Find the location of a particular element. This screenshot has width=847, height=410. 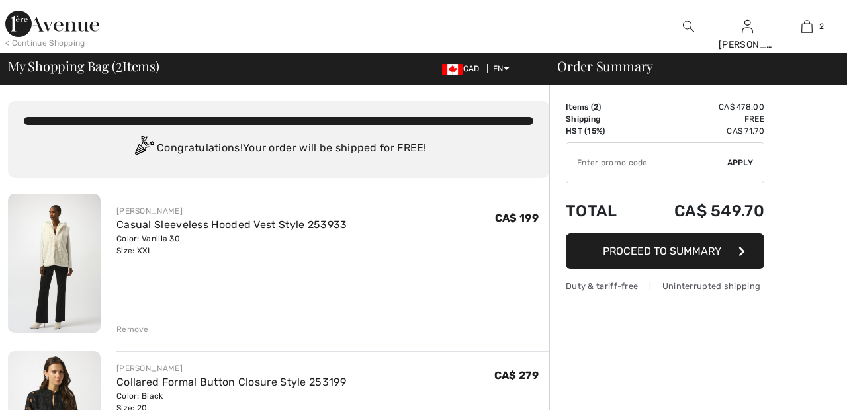

a: Sign In is located at coordinates (747, 26).